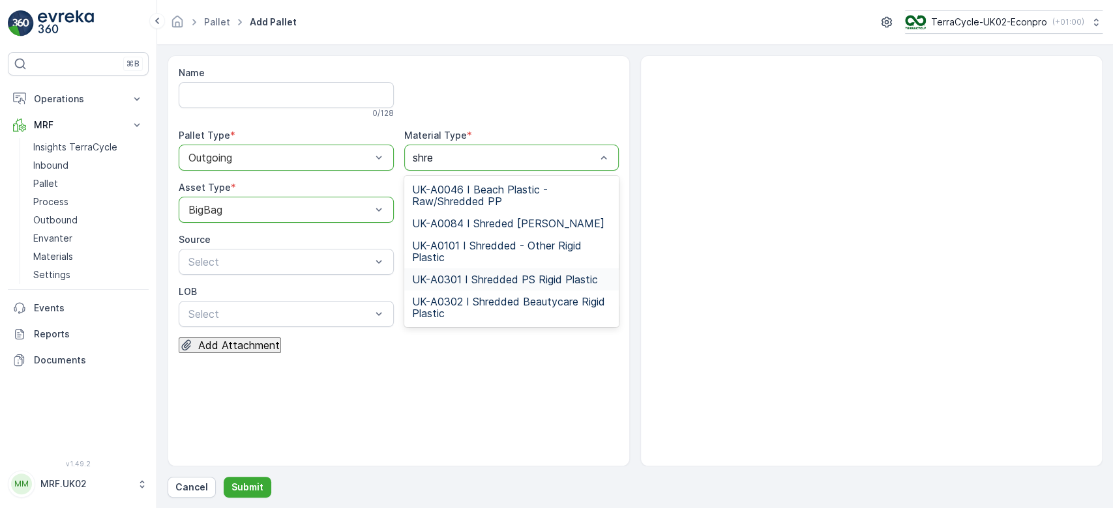 The height and width of the screenshot is (508, 1113). What do you see at coordinates (21, 23) in the screenshot?
I see `img: logo` at bounding box center [21, 23].